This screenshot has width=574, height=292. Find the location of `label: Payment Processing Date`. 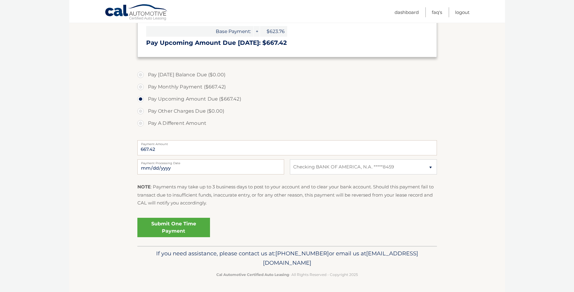

label: Payment Processing Date is located at coordinates (211, 162).